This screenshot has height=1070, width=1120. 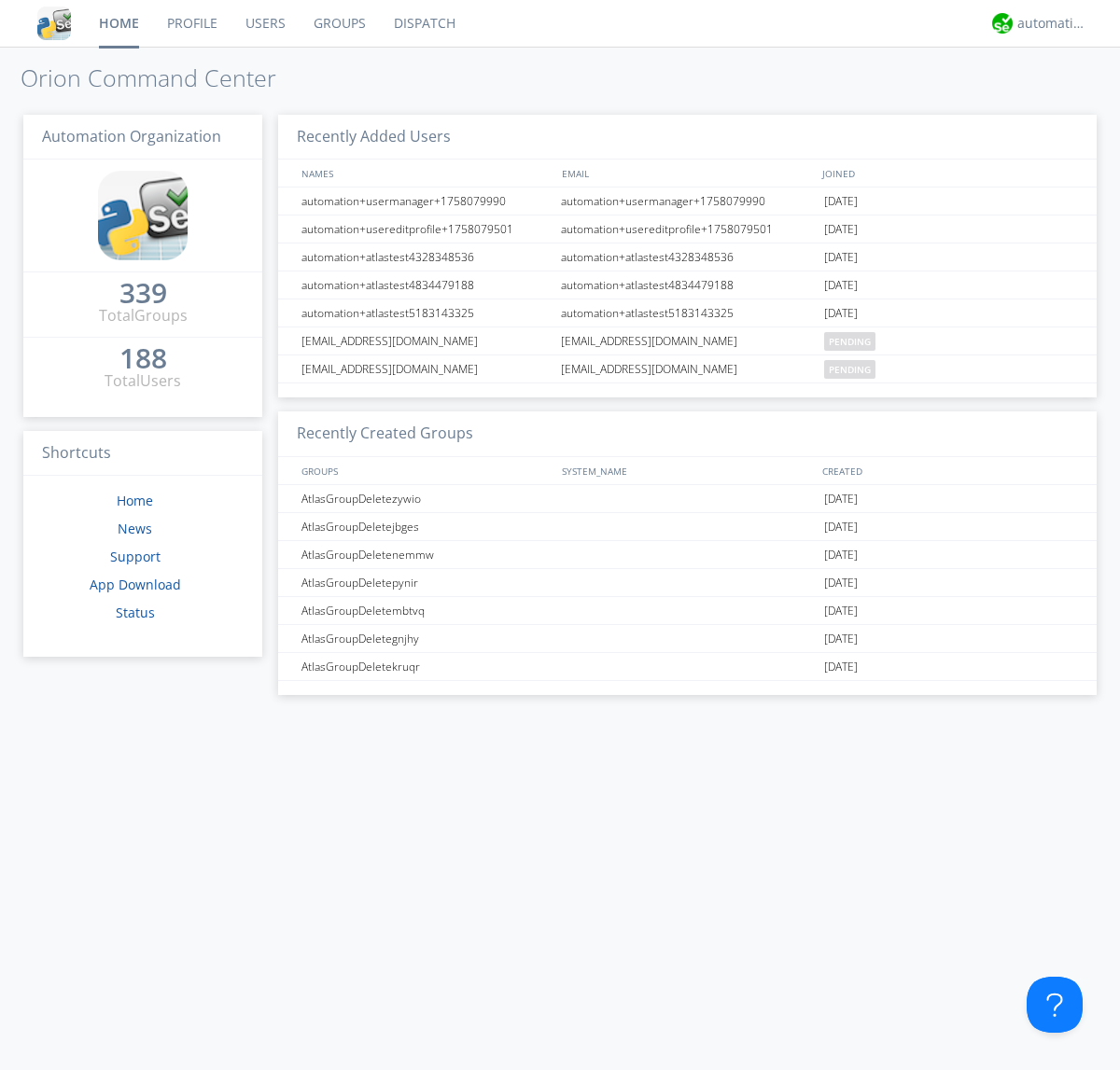 I want to click on div: CREATED, so click(x=949, y=470).